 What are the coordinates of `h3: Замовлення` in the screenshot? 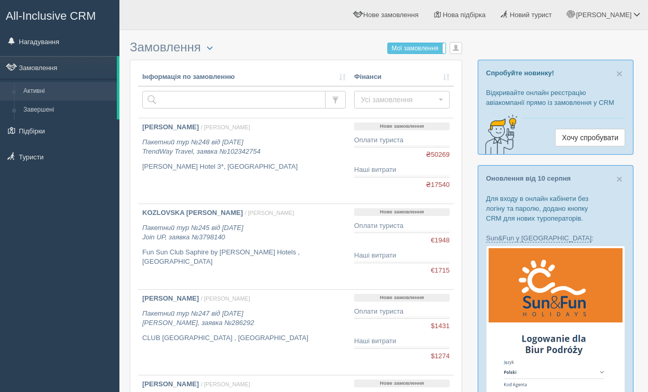 It's located at (296, 47).